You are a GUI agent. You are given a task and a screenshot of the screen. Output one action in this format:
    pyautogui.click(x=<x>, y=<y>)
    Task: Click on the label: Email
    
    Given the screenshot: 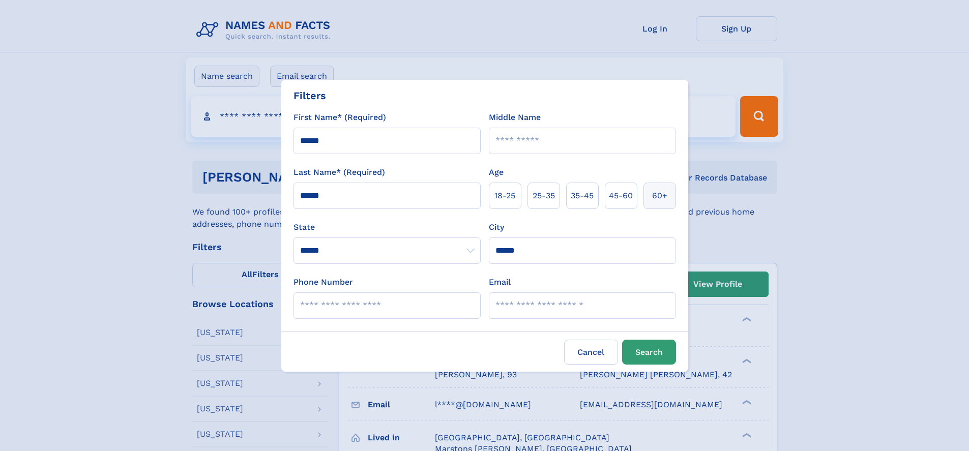 What is the action you would take?
    pyautogui.click(x=499, y=282)
    